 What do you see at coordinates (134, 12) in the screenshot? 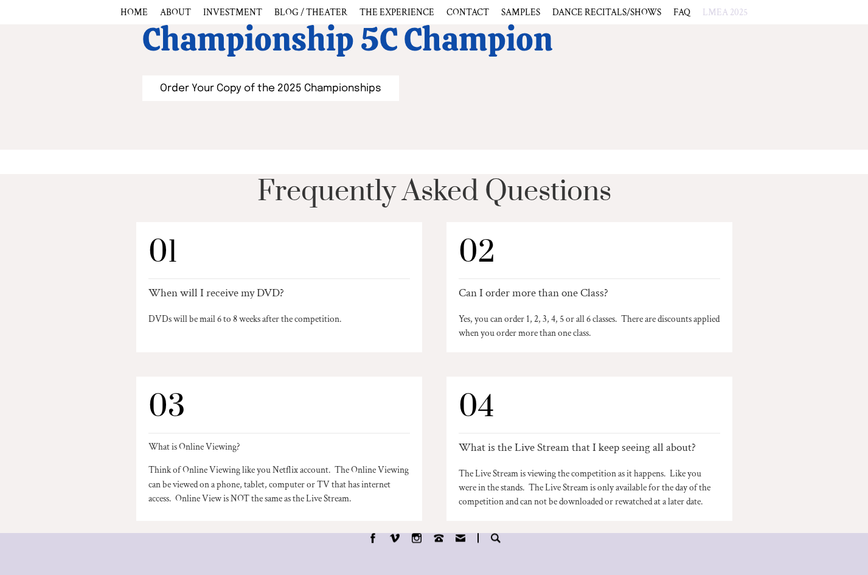
I see `a: HOME` at bounding box center [134, 12].